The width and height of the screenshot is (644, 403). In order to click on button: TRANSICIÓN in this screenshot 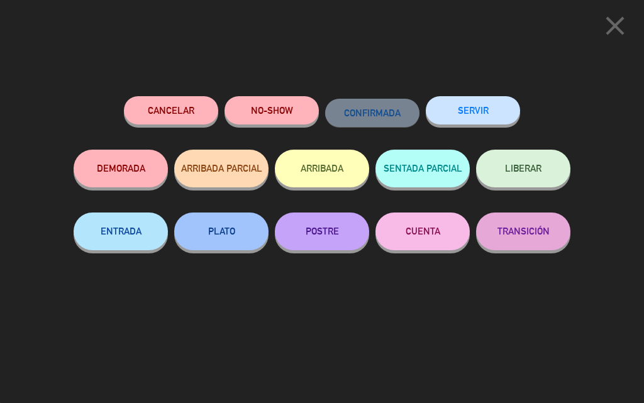, I will do `click(523, 232)`.